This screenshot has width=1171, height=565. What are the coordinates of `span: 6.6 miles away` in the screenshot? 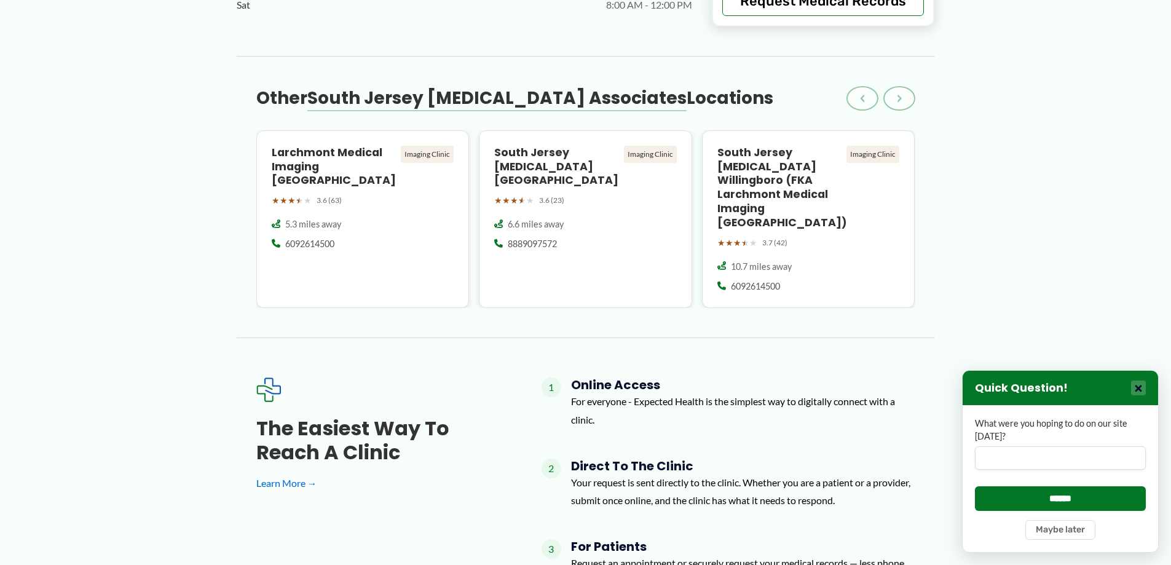 It's located at (535, 224).